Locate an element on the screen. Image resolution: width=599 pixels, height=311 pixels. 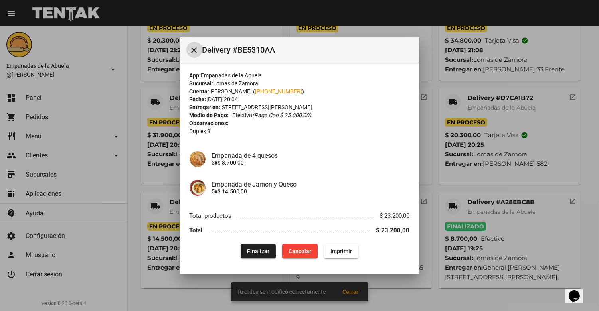
strong: Sucursal: is located at coordinates (202, 83).